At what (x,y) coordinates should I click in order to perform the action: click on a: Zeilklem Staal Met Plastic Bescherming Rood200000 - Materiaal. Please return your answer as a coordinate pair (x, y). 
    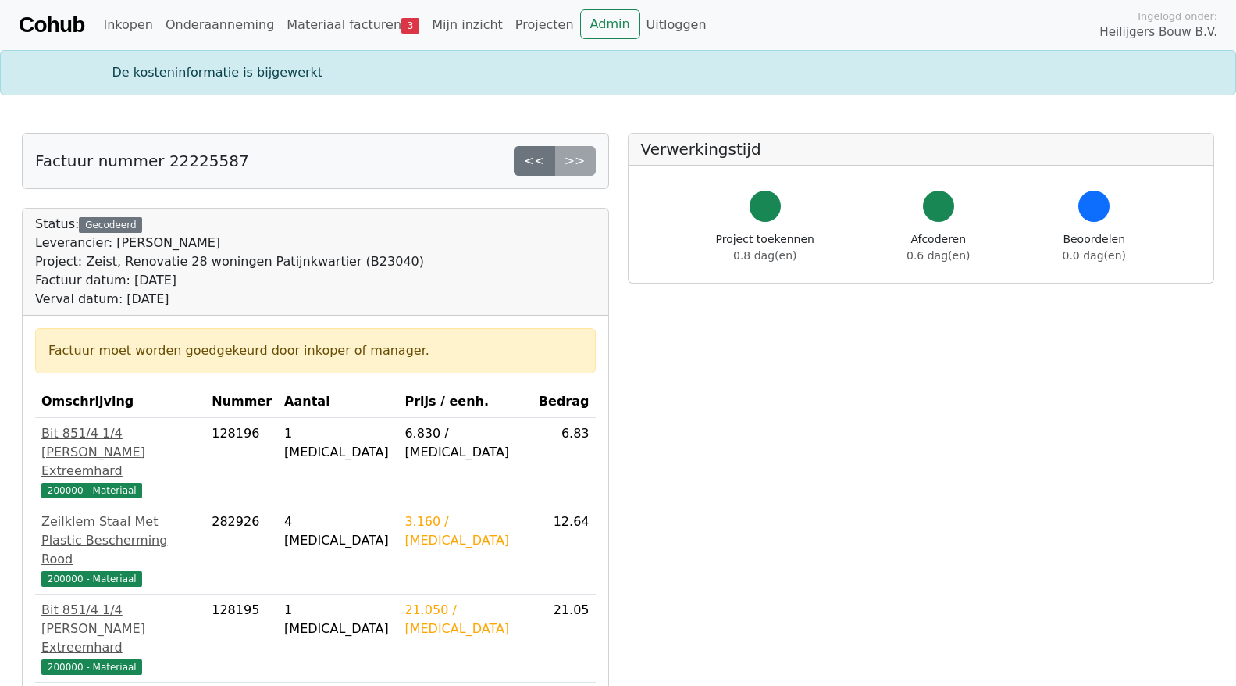
    Looking at the image, I should click on (120, 550).